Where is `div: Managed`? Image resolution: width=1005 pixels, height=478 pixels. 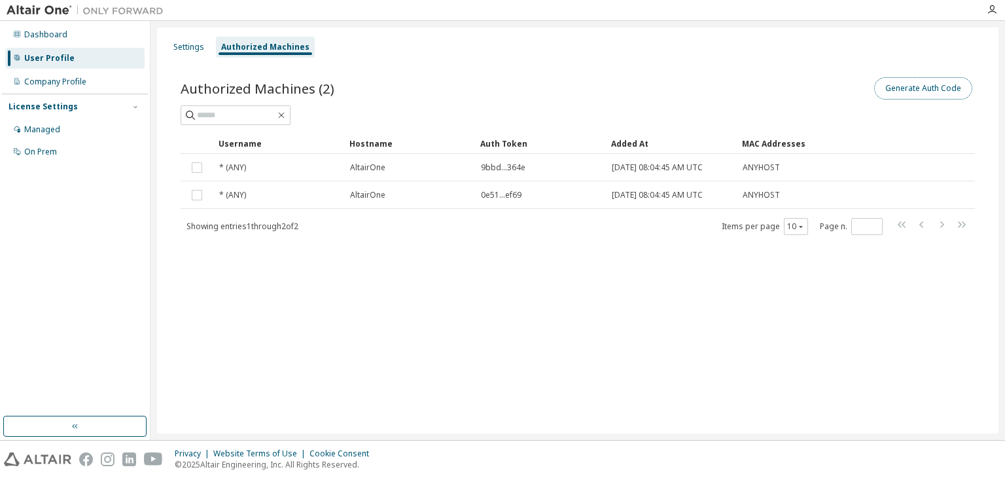
div: Managed is located at coordinates (42, 130).